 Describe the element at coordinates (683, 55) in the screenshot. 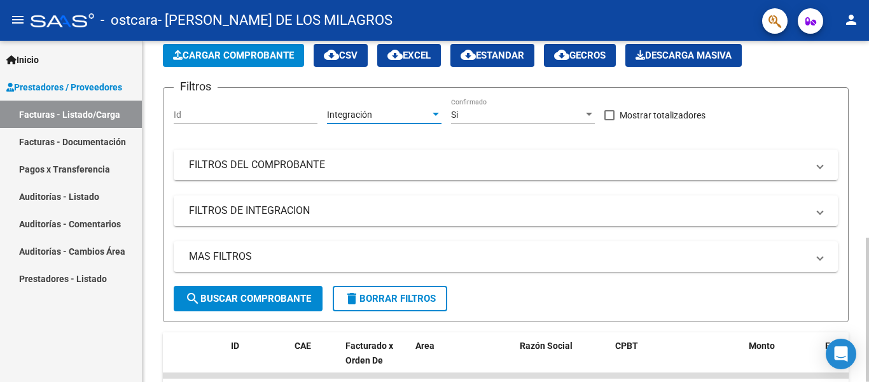

I see `span: Descarga Masiva` at that location.